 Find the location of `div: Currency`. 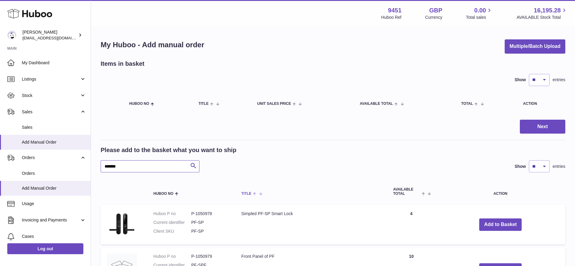

div: Currency is located at coordinates (434, 17).